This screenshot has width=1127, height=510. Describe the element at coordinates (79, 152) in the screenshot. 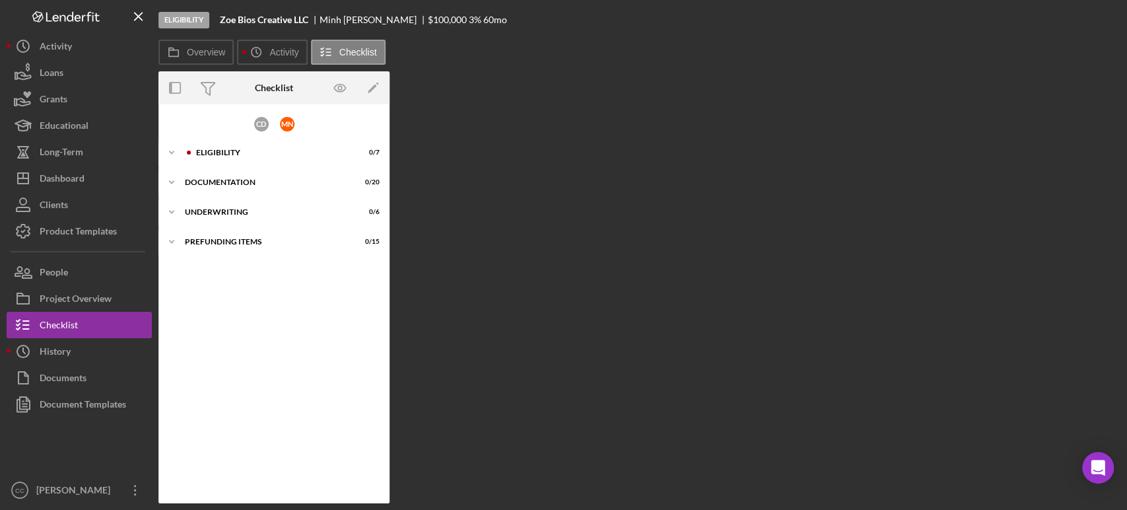

I see `button: Long-Term` at that location.